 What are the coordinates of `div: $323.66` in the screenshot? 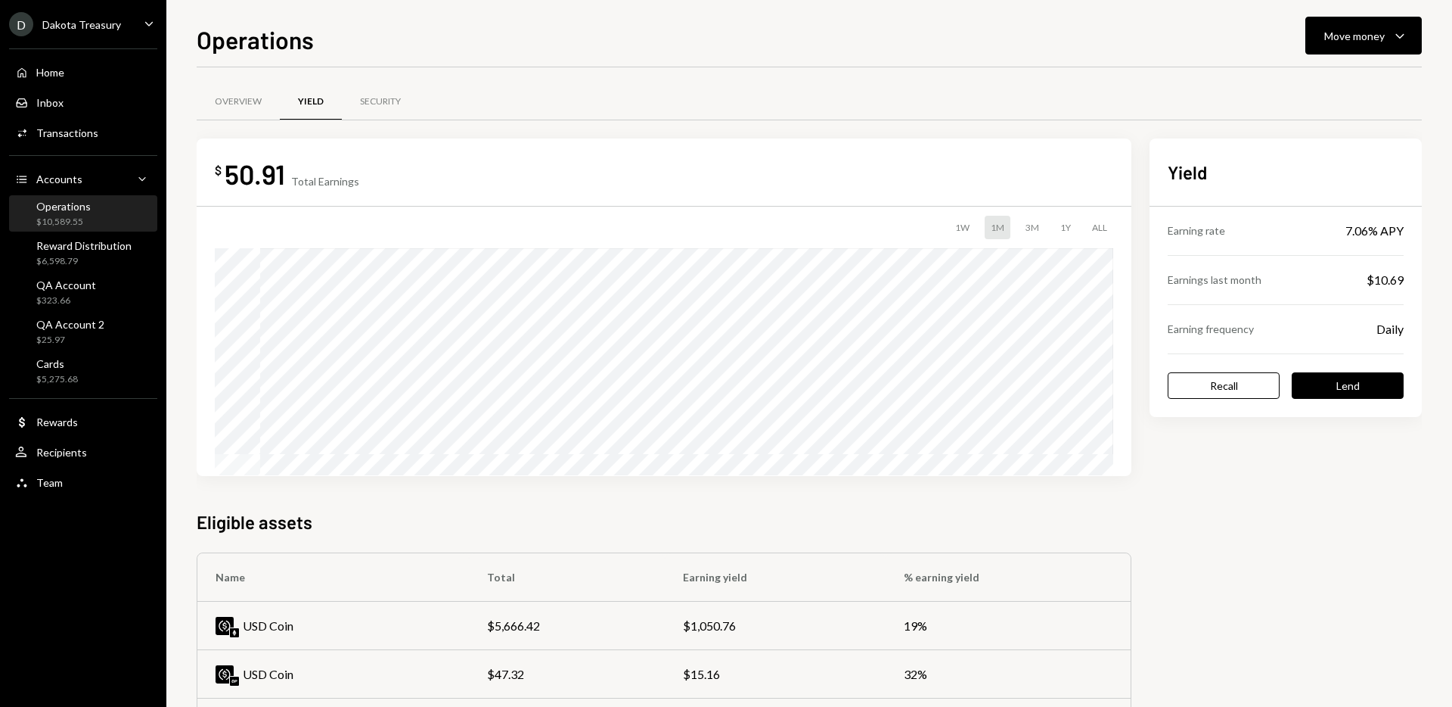 It's located at (66, 300).